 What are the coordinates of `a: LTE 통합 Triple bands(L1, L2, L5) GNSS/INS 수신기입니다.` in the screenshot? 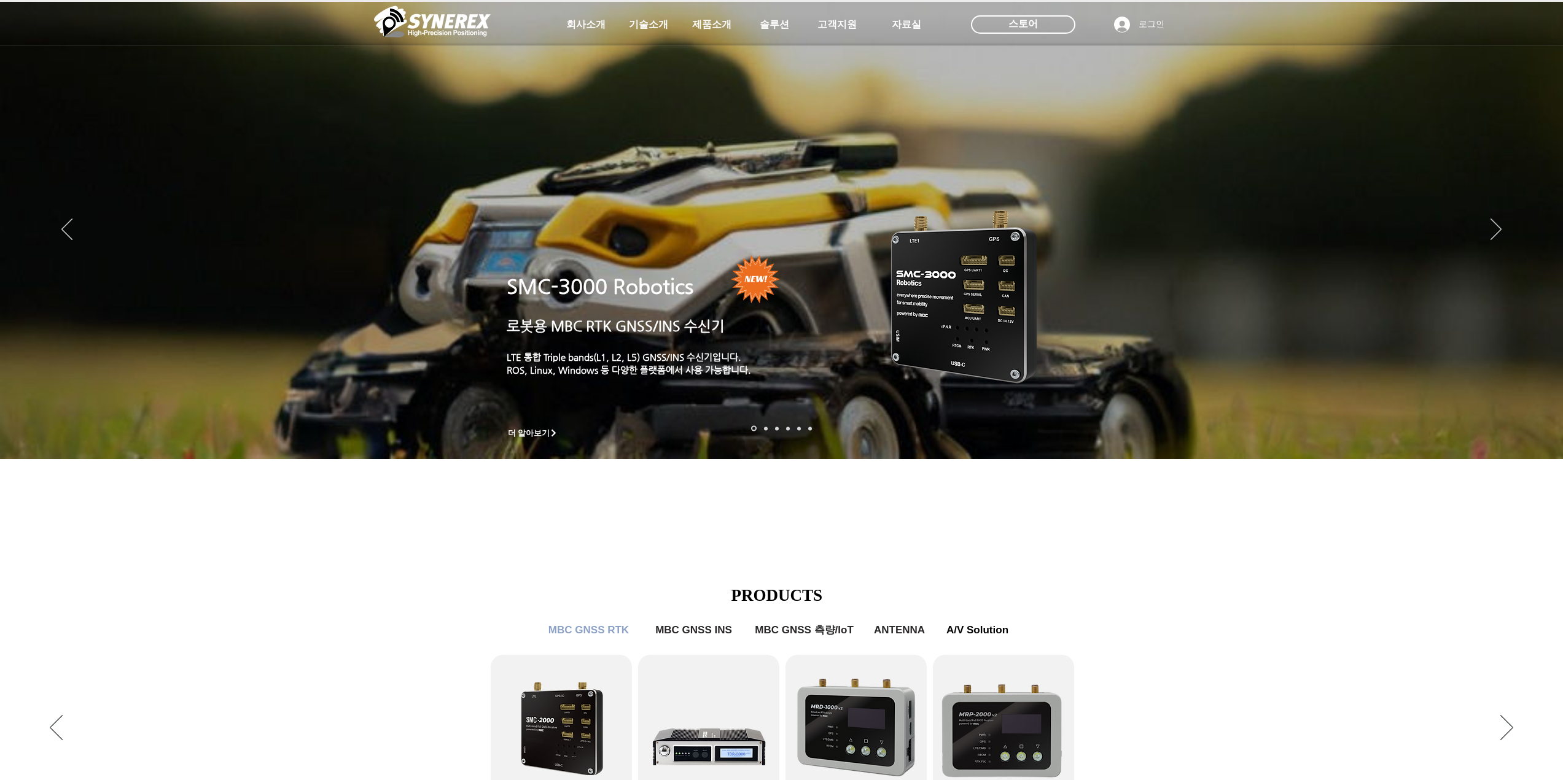 It's located at (624, 357).